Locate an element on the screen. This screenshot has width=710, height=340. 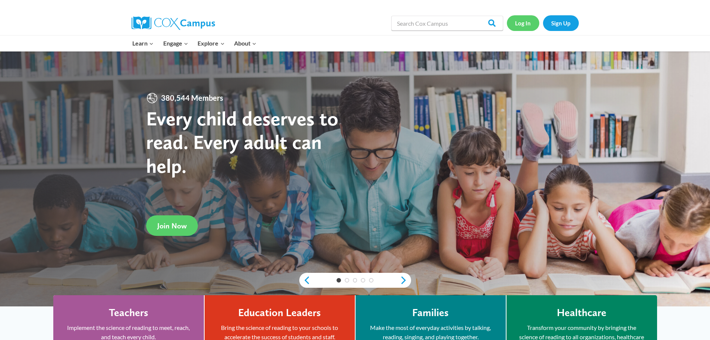
a: previous is located at coordinates (305, 280).